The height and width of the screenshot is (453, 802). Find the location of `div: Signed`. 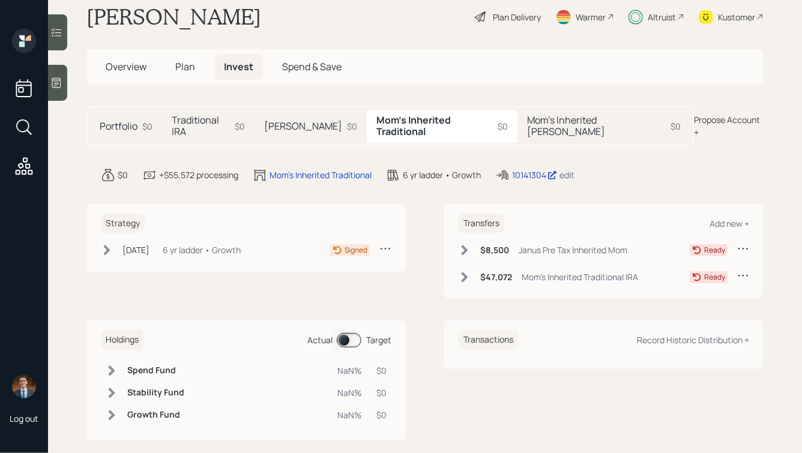

div: Signed is located at coordinates (356, 250).